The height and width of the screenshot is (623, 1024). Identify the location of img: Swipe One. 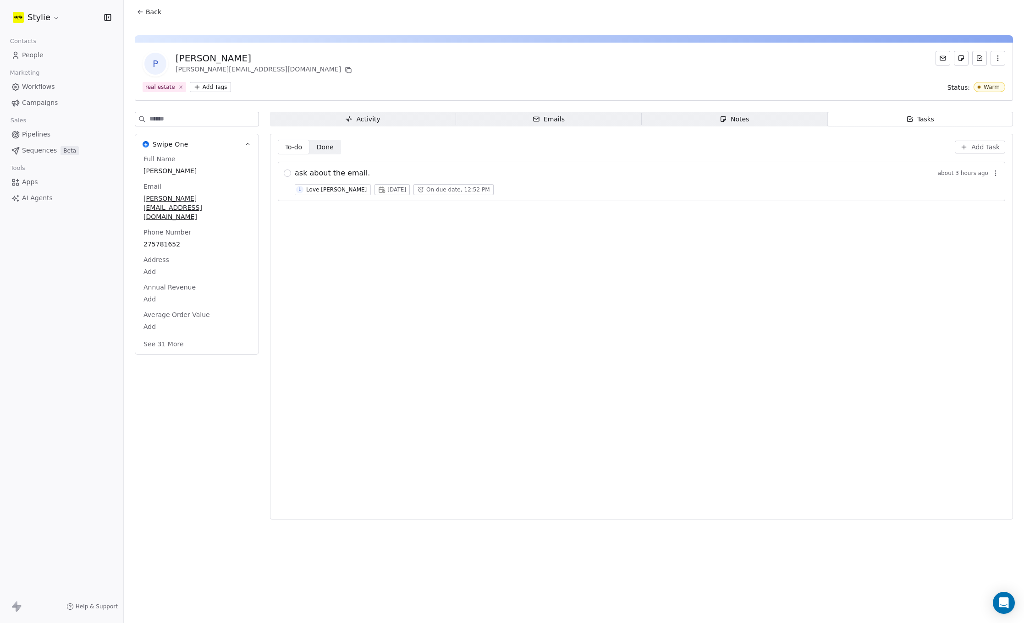
(146, 144).